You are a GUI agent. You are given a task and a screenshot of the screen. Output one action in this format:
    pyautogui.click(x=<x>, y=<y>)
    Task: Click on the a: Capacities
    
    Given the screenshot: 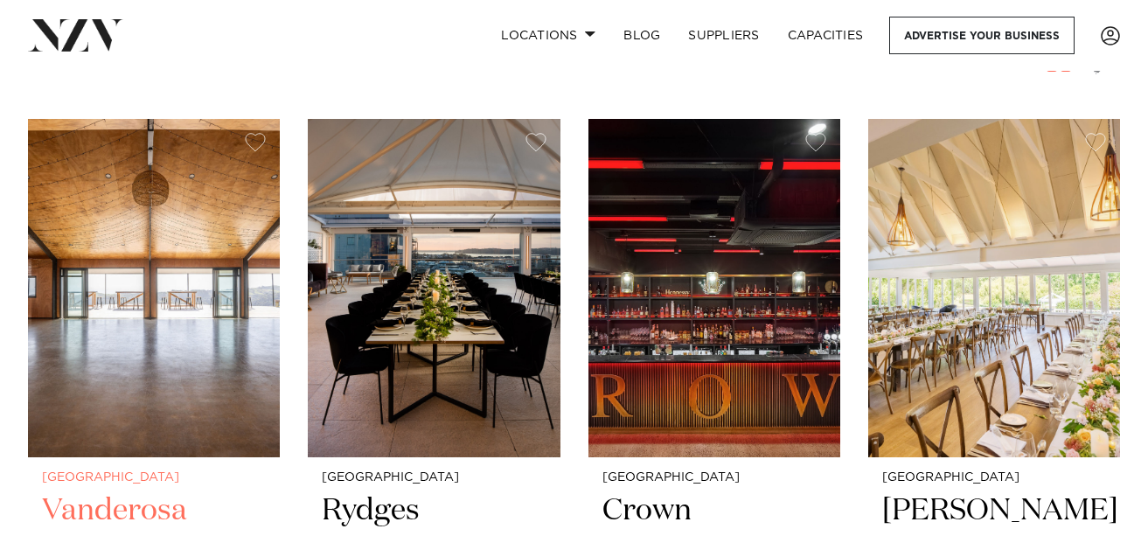 What is the action you would take?
    pyautogui.click(x=826, y=35)
    